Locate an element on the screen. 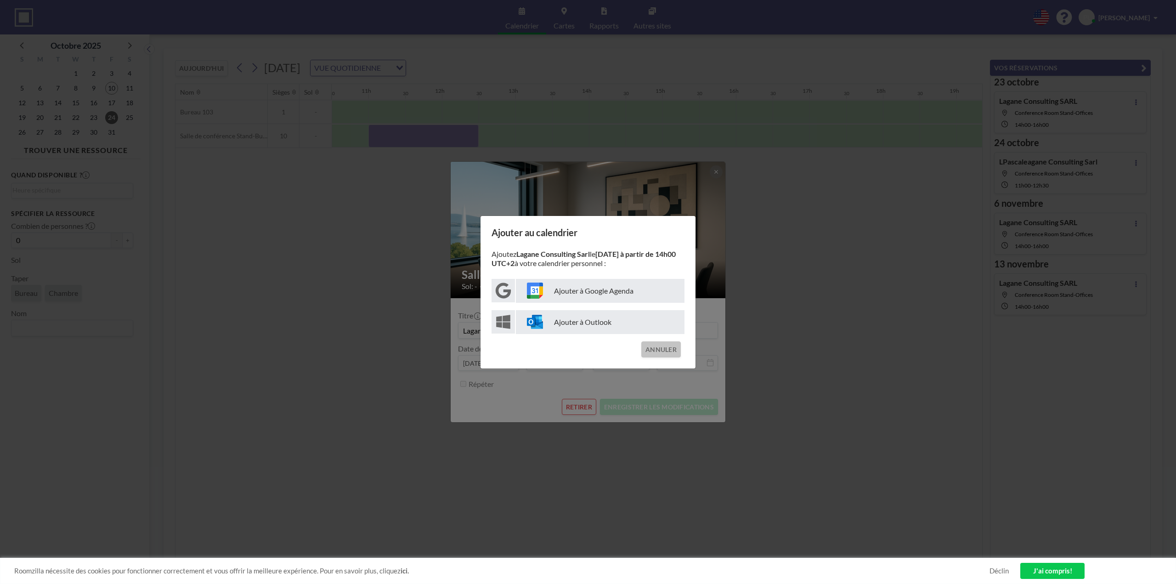 The width and height of the screenshot is (1176, 584). font: Ajouter au calendrier is located at coordinates (534, 232).